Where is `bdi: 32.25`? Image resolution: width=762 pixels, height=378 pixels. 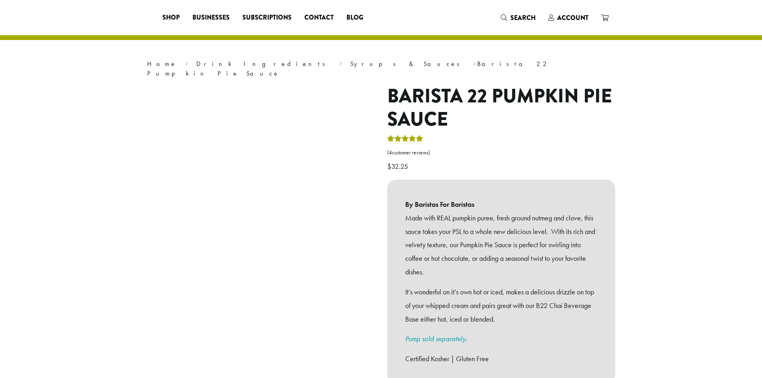
bdi: 32.25 is located at coordinates (399, 166).